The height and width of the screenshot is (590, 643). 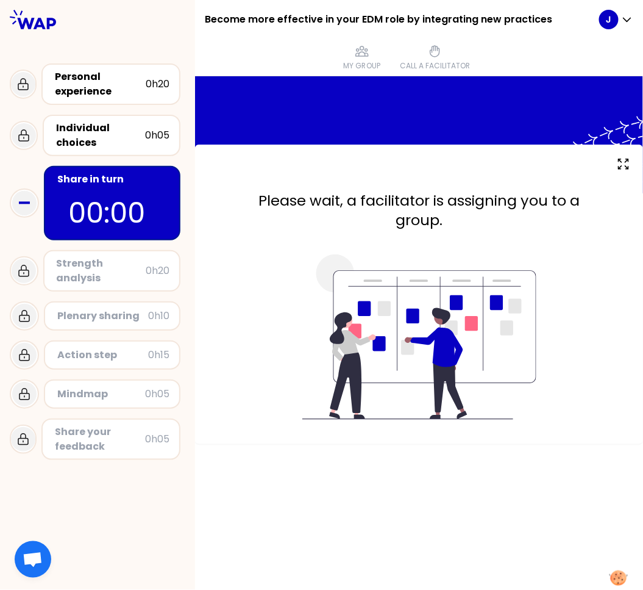 What do you see at coordinates (113, 179) in the screenshot?
I see `div: Share in turn` at bounding box center [113, 179].